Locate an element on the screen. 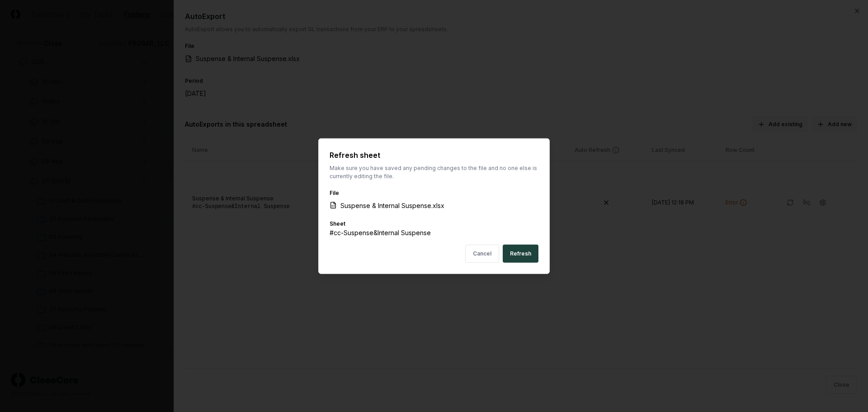 The width and height of the screenshot is (868, 412). div: #cc- Suspense&Internal Suspense is located at coordinates (434, 232).